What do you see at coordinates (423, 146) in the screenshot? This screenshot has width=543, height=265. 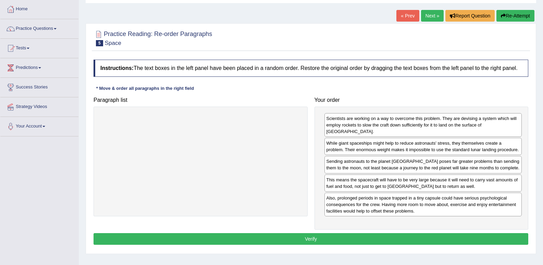 I see `div: While giant spaceships might help to reduce astronauts' stress, they themselves create a problem....` at bounding box center [423, 146].